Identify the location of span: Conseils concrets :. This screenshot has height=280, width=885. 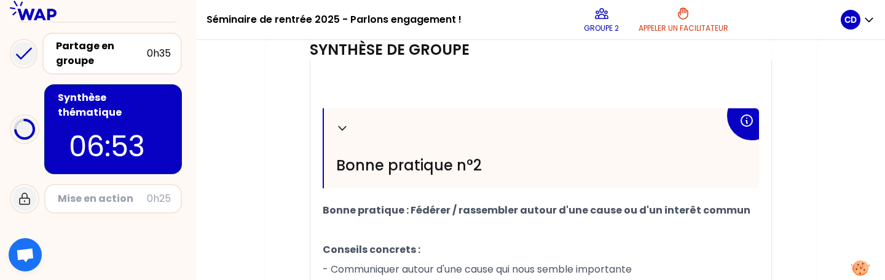
(371, 249).